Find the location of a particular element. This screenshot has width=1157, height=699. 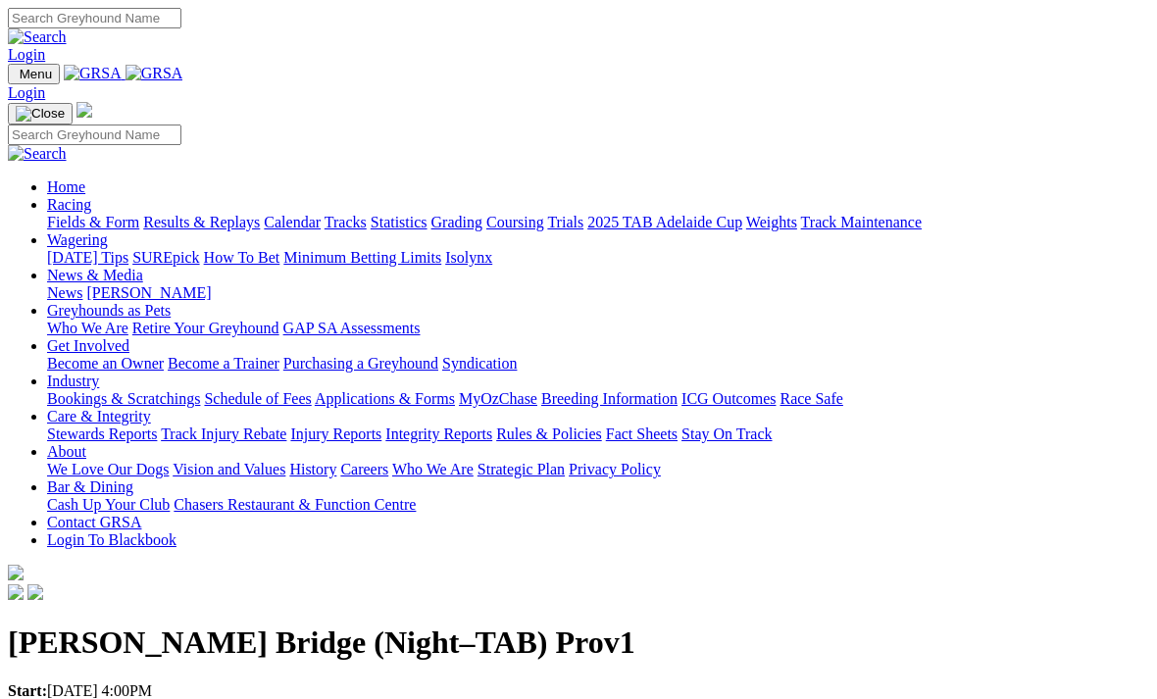

a: Minimum Betting Limits is located at coordinates (362, 257).